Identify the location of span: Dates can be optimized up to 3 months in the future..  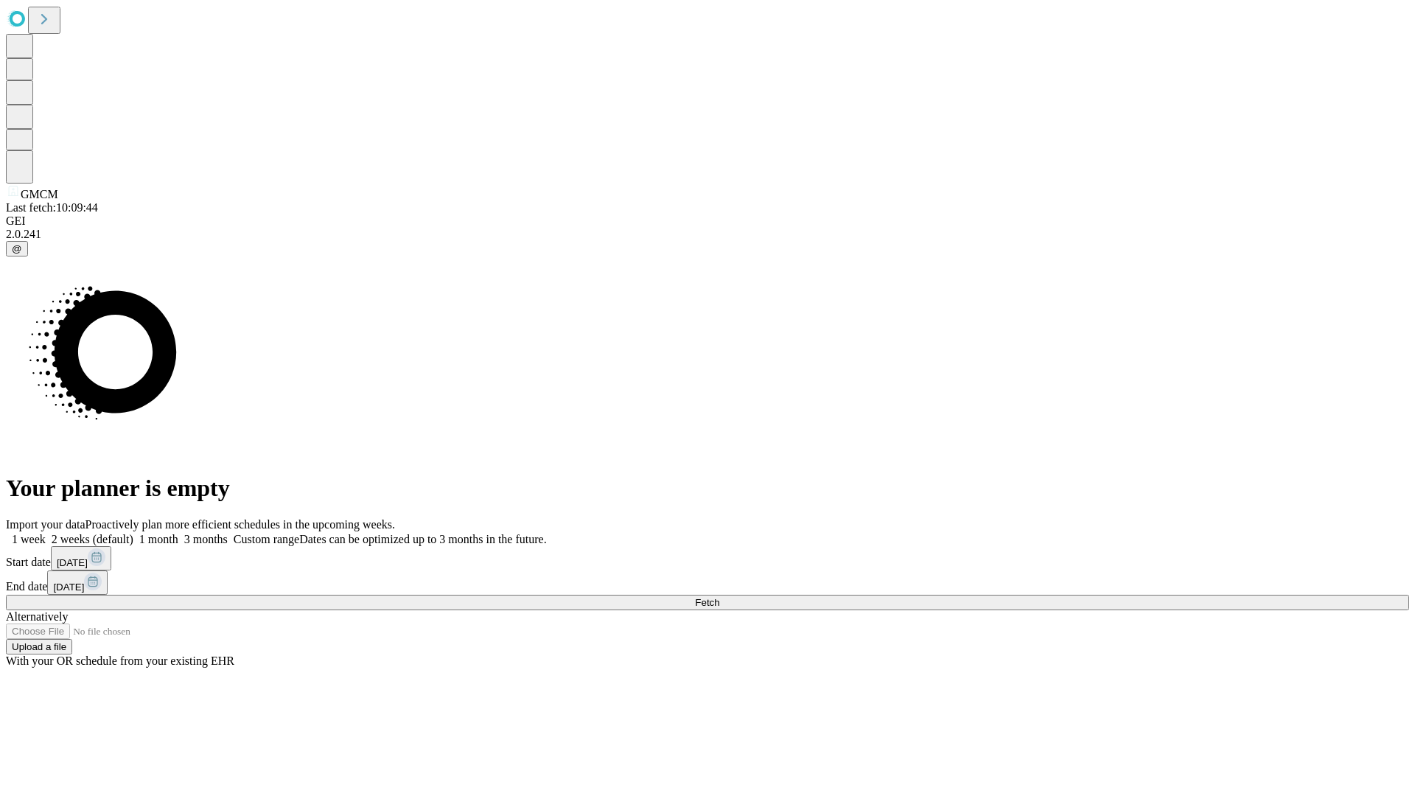
(422, 539).